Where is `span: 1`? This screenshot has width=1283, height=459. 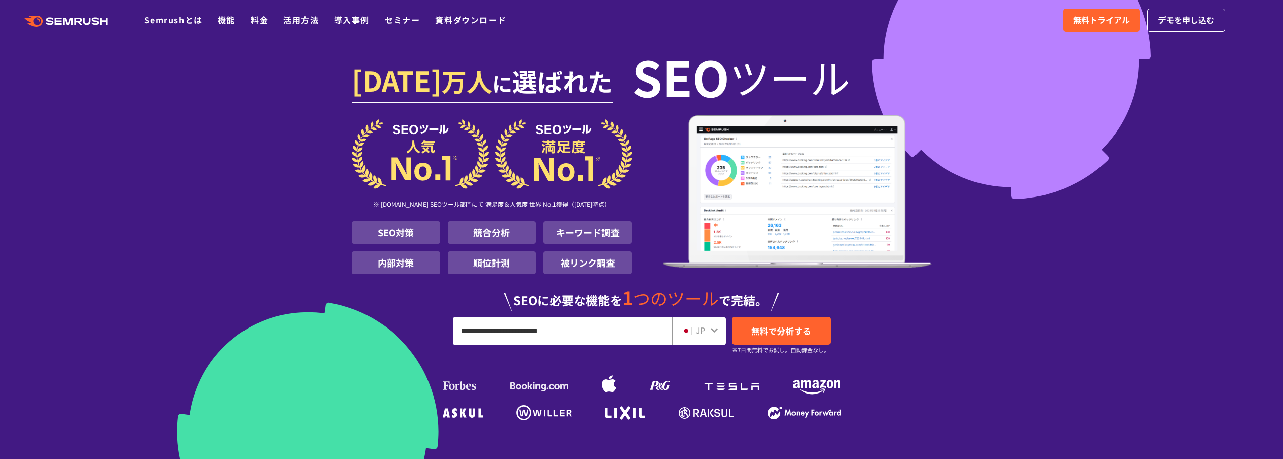 span: 1 is located at coordinates (628, 297).